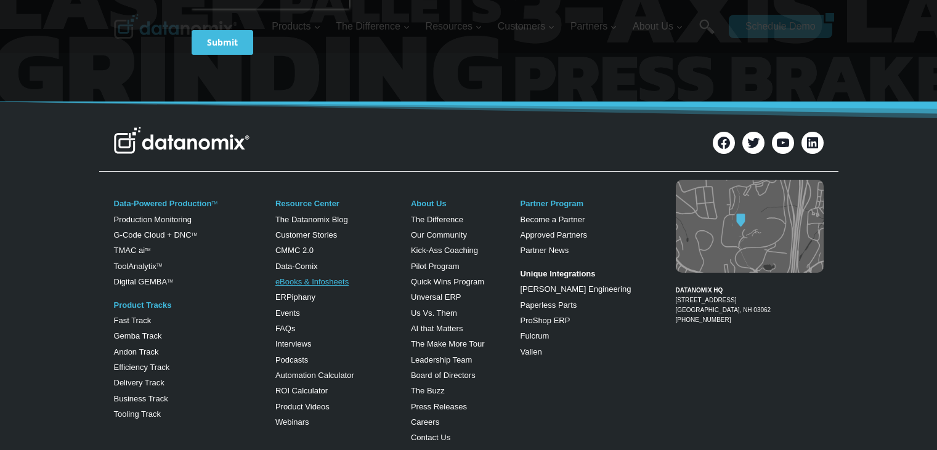  I want to click on a: TMAC aiTM, so click(132, 250).